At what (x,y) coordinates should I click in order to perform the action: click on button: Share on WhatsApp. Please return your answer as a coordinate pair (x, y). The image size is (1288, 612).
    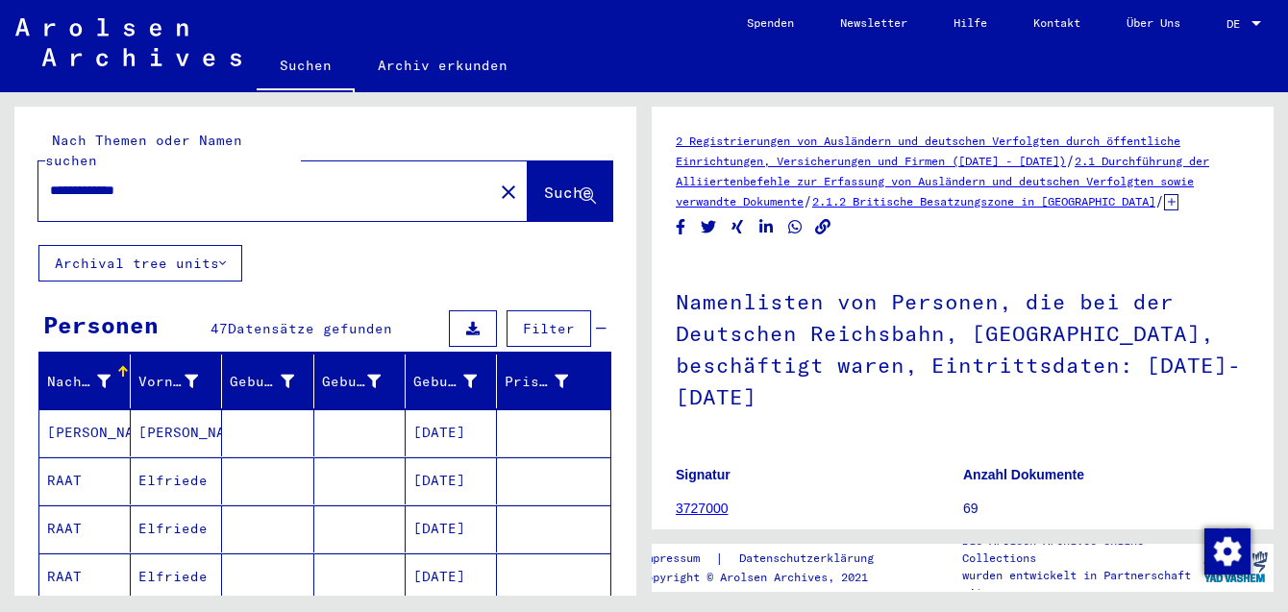
    Looking at the image, I should click on (795, 227).